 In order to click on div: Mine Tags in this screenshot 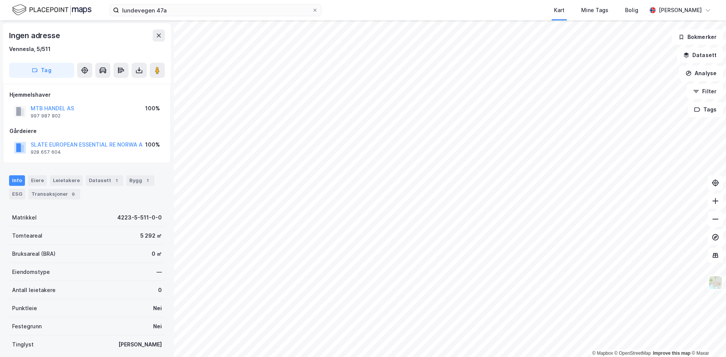, I will do `click(595, 10)`.